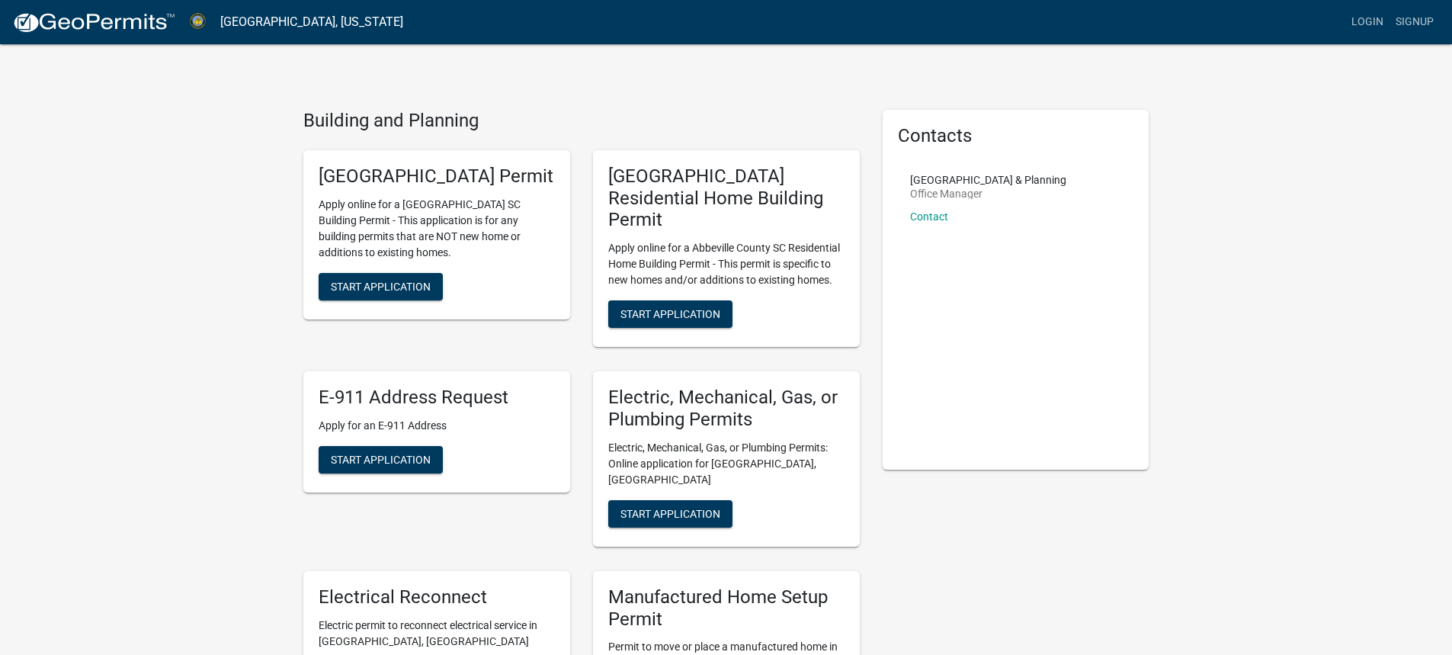 The height and width of the screenshot is (655, 1452). Describe the element at coordinates (727, 608) in the screenshot. I see `h5: Manufactured Home Setup Permit` at that location.